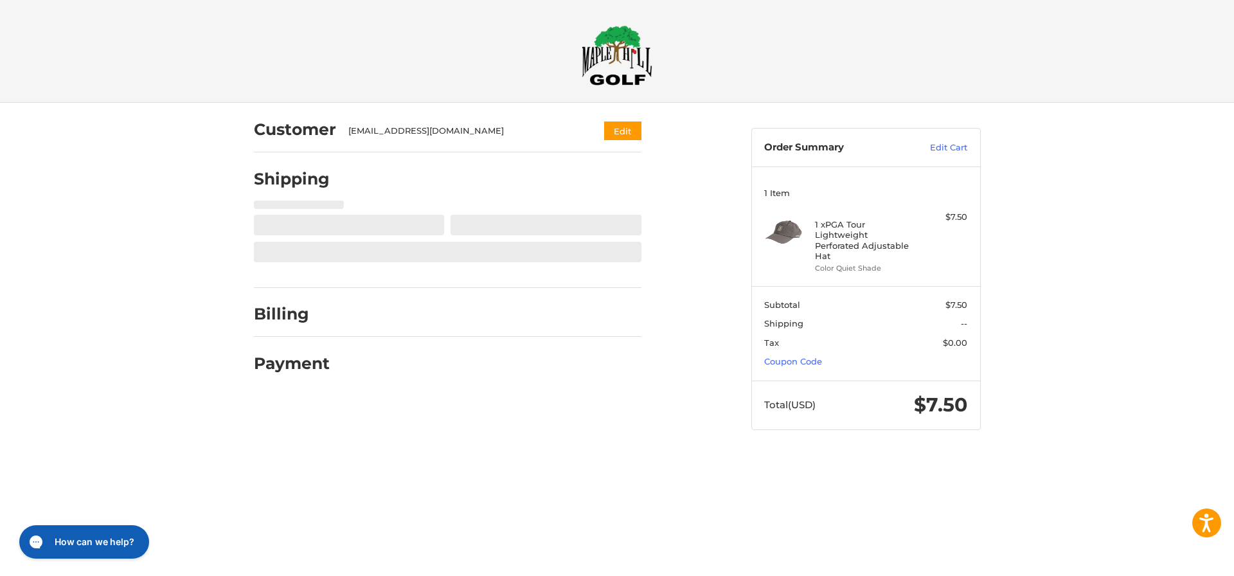 The image size is (1234, 576). What do you see at coordinates (864, 268) in the screenshot?
I see `li: Color Quiet Shade` at bounding box center [864, 268].